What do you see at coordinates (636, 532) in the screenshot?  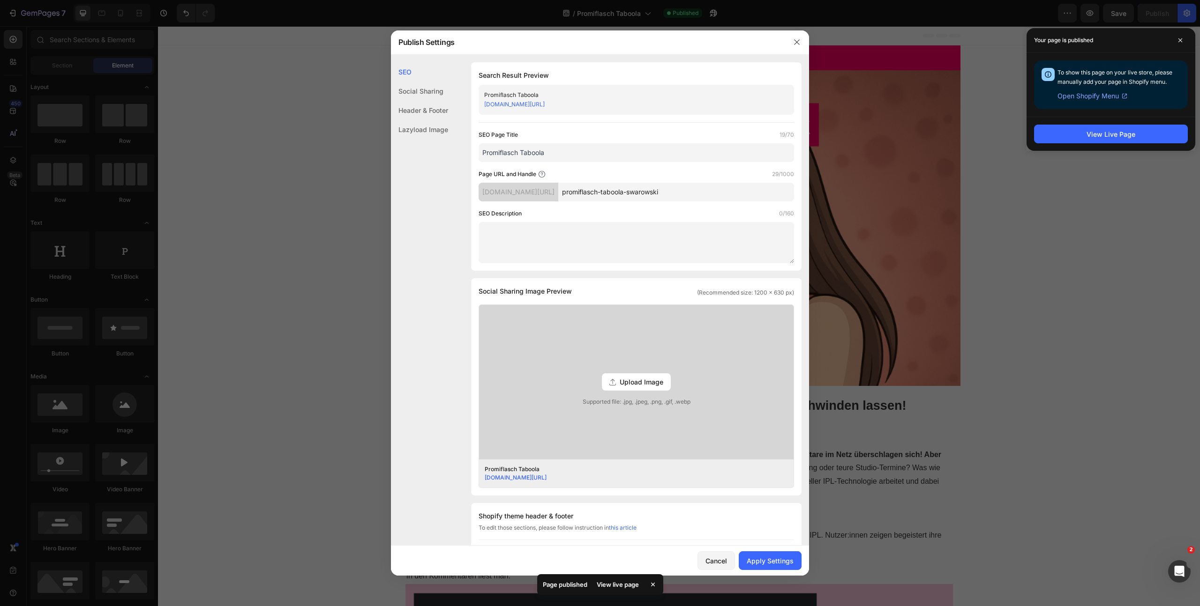 I see `div: To edit those sections, please follow instruction in` at bounding box center [636, 532].